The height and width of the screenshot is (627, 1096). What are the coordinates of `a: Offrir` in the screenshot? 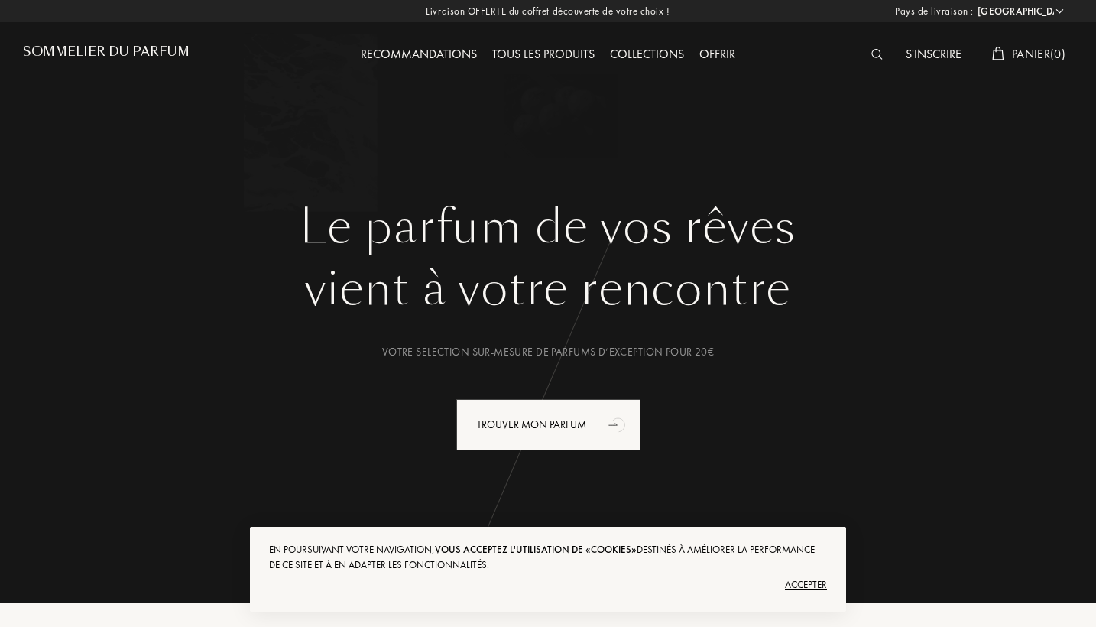 It's located at (717, 53).